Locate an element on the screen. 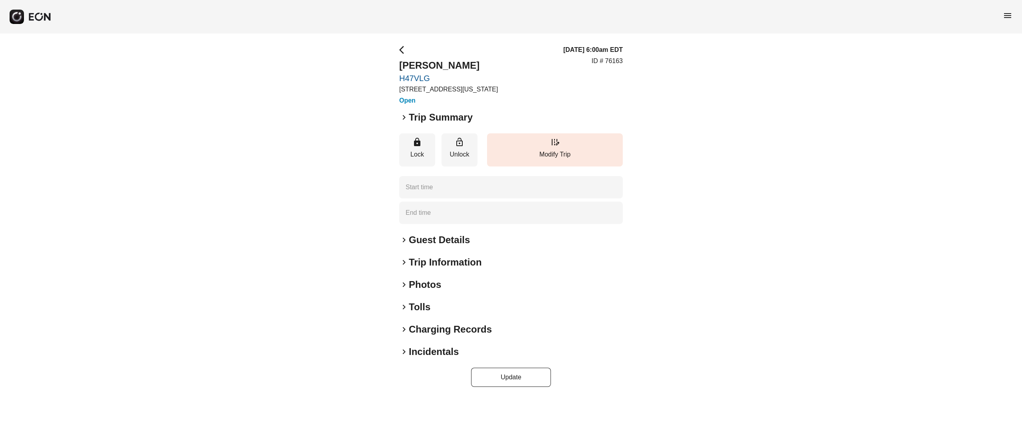 Image resolution: width=1022 pixels, height=440 pixels. a: H47VLG is located at coordinates (448, 78).